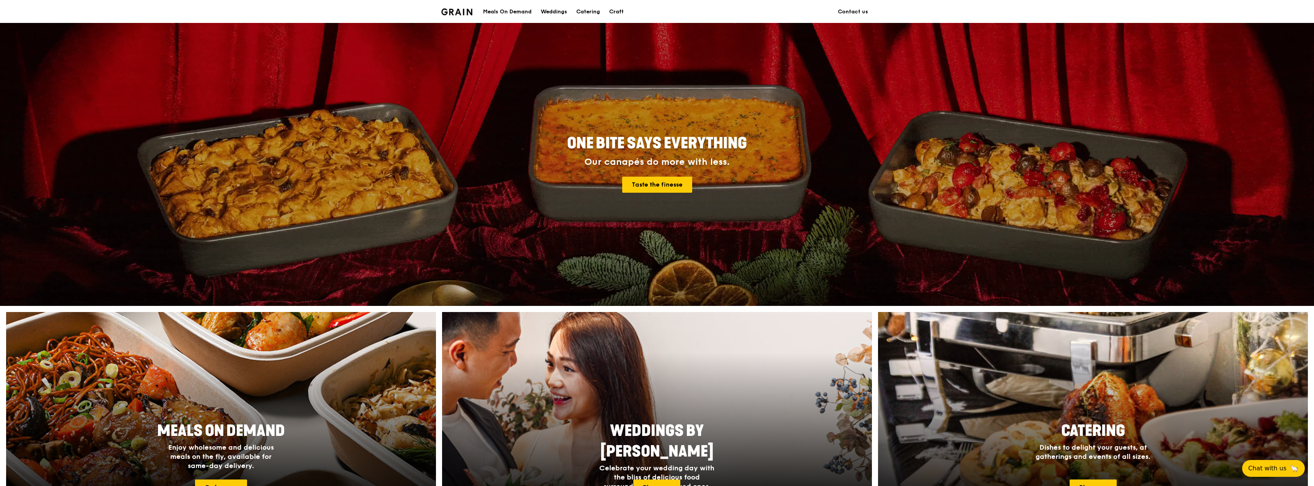  Describe the element at coordinates (1274, 469) in the screenshot. I see `button: Chat with us🦙` at that location.